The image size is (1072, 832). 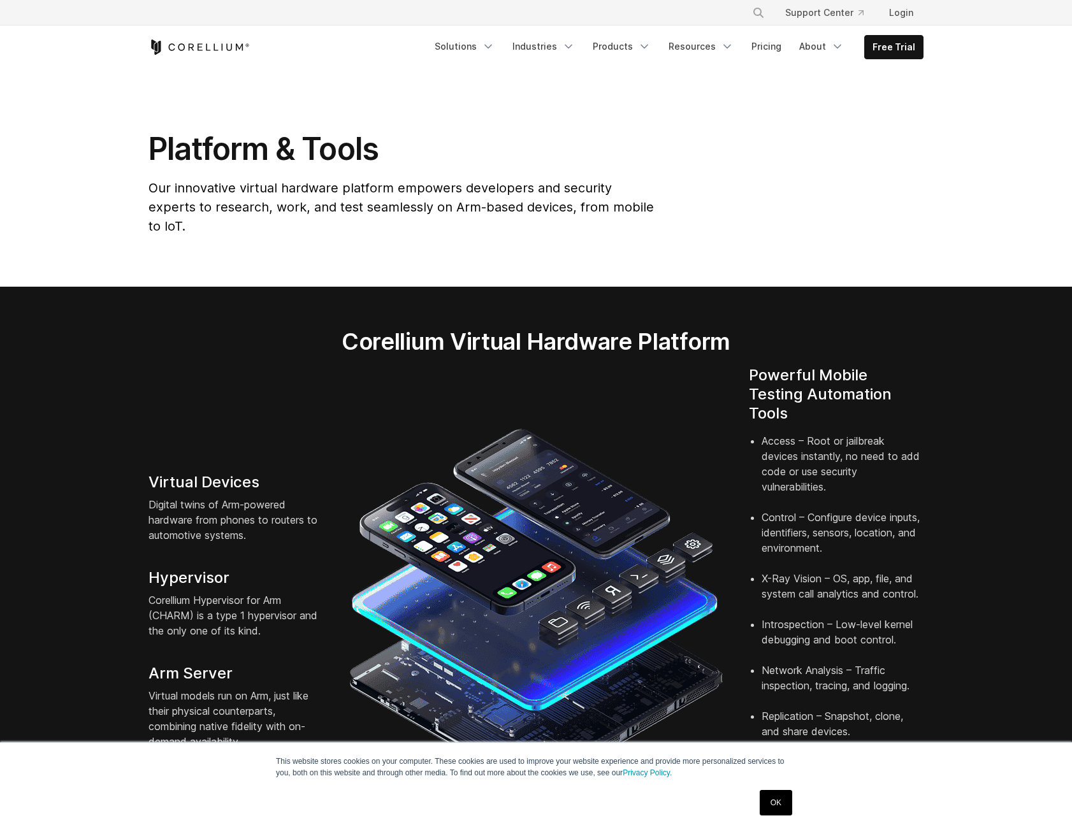 I want to click on a: Corellium Home, so click(x=199, y=47).